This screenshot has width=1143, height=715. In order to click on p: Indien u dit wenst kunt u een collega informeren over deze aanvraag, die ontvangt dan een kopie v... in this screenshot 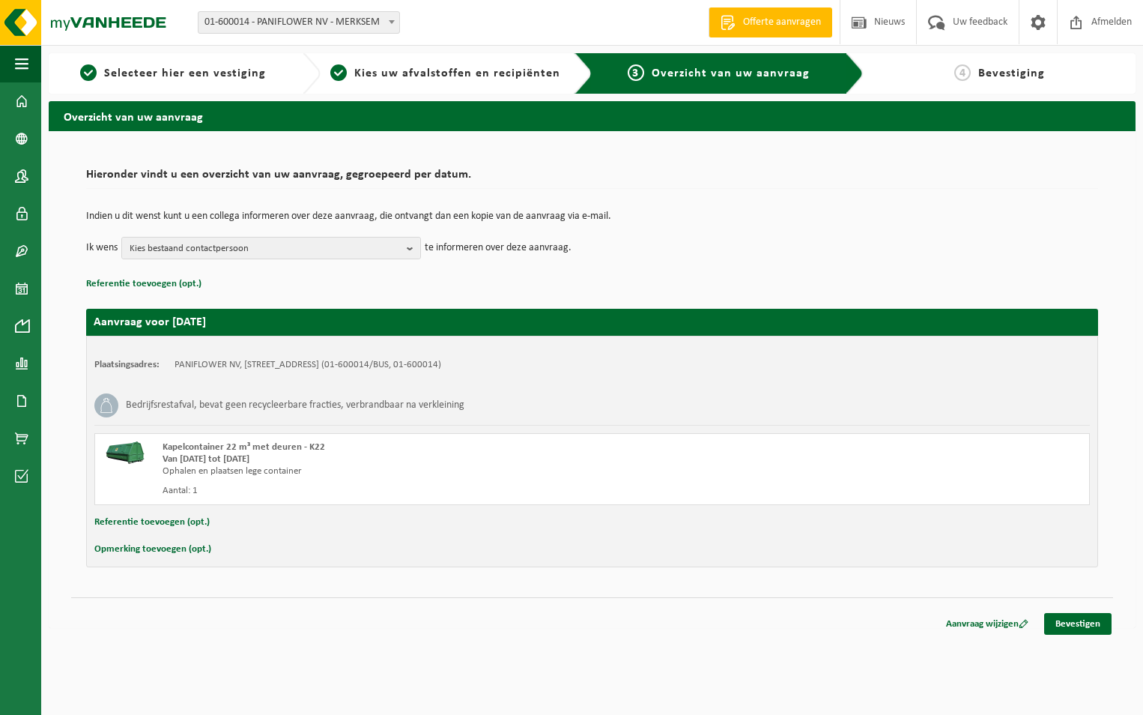, I will do `click(592, 217)`.